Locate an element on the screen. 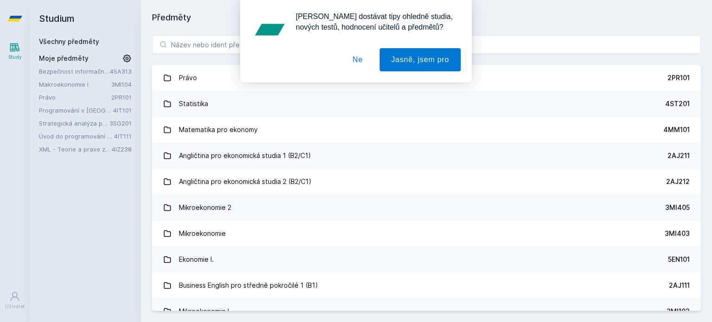  a: Angličtina pro ekonomická studia 2 (B2/C1) 2AJ212 is located at coordinates (426, 182).